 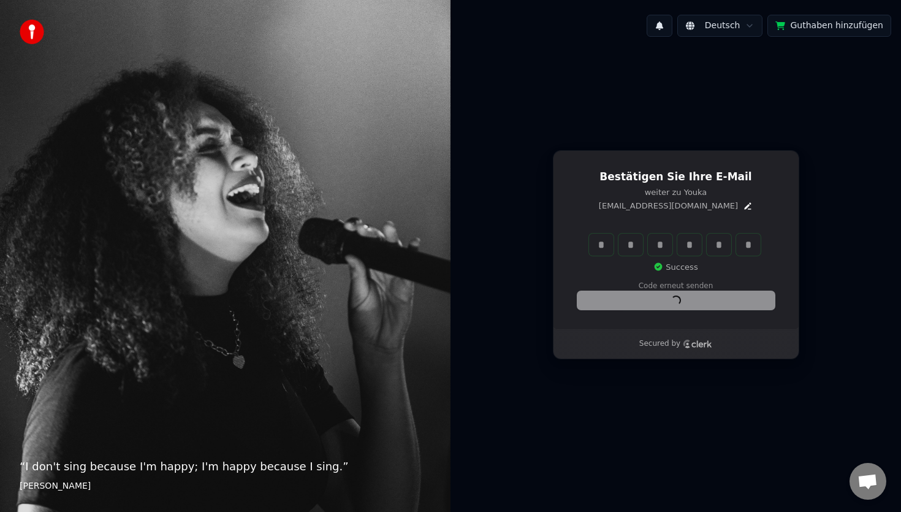 What do you see at coordinates (660, 344) in the screenshot?
I see `p: Secured by` at bounding box center [660, 344].